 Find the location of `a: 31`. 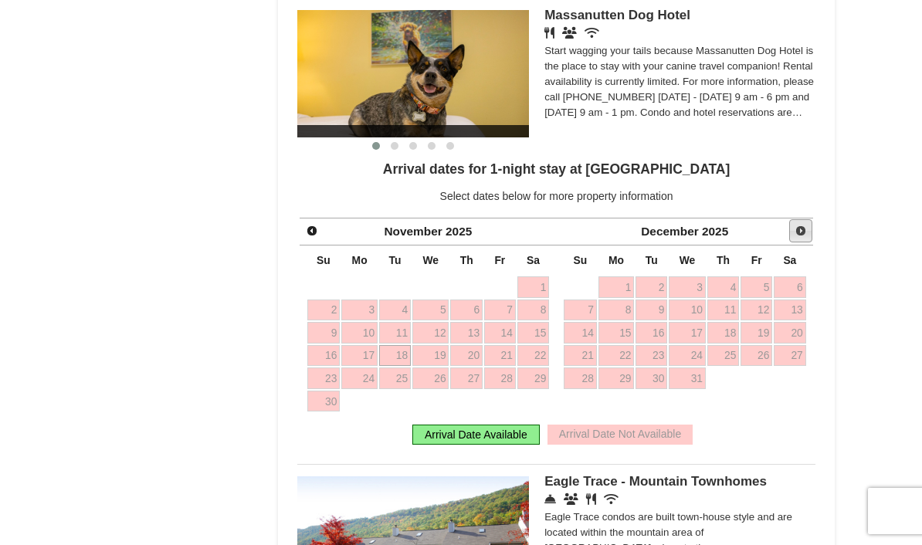

a: 31 is located at coordinates (687, 378).